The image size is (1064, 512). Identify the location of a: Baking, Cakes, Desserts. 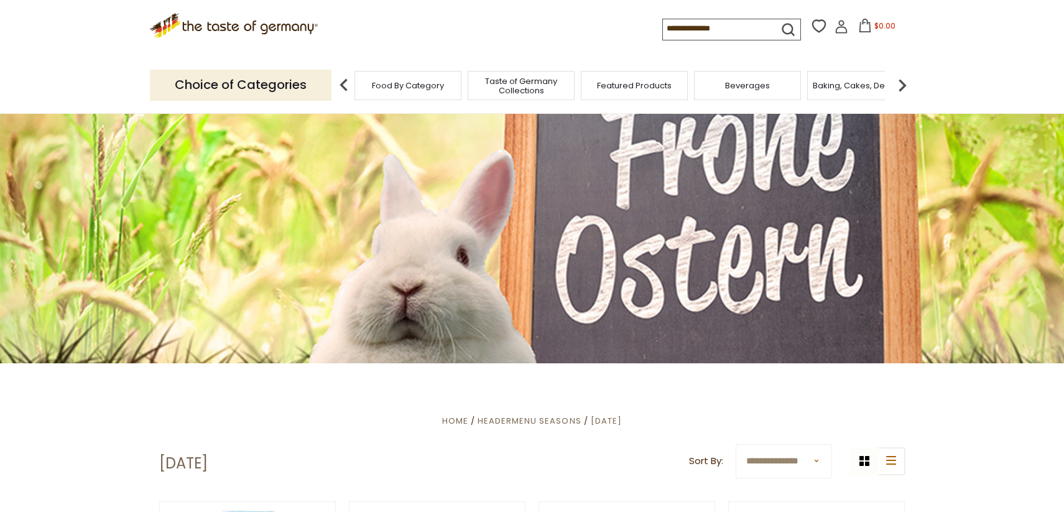
(860, 85).